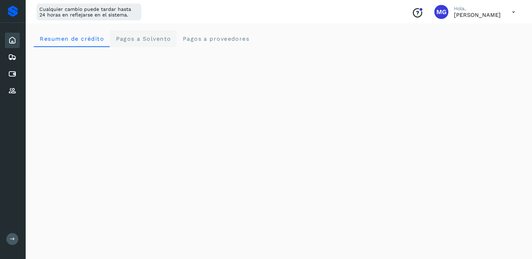 The width and height of the screenshot is (532, 259). I want to click on div: Cuentas por pagar, so click(12, 74).